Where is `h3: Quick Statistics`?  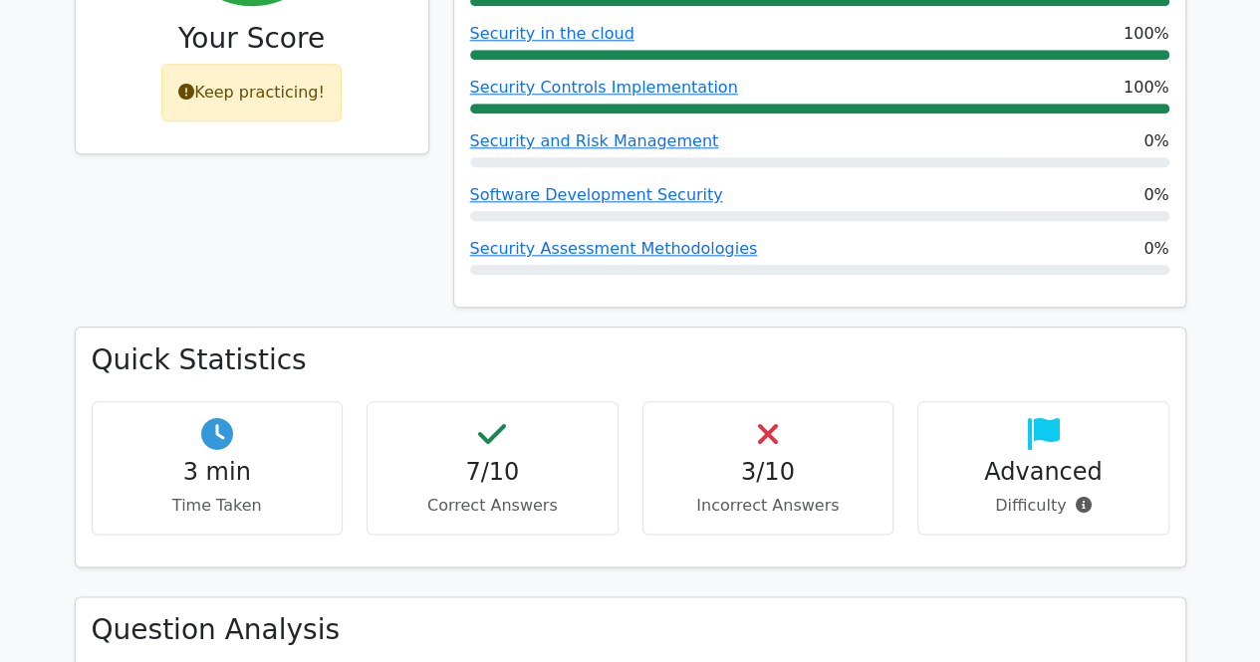 h3: Quick Statistics is located at coordinates (630, 361).